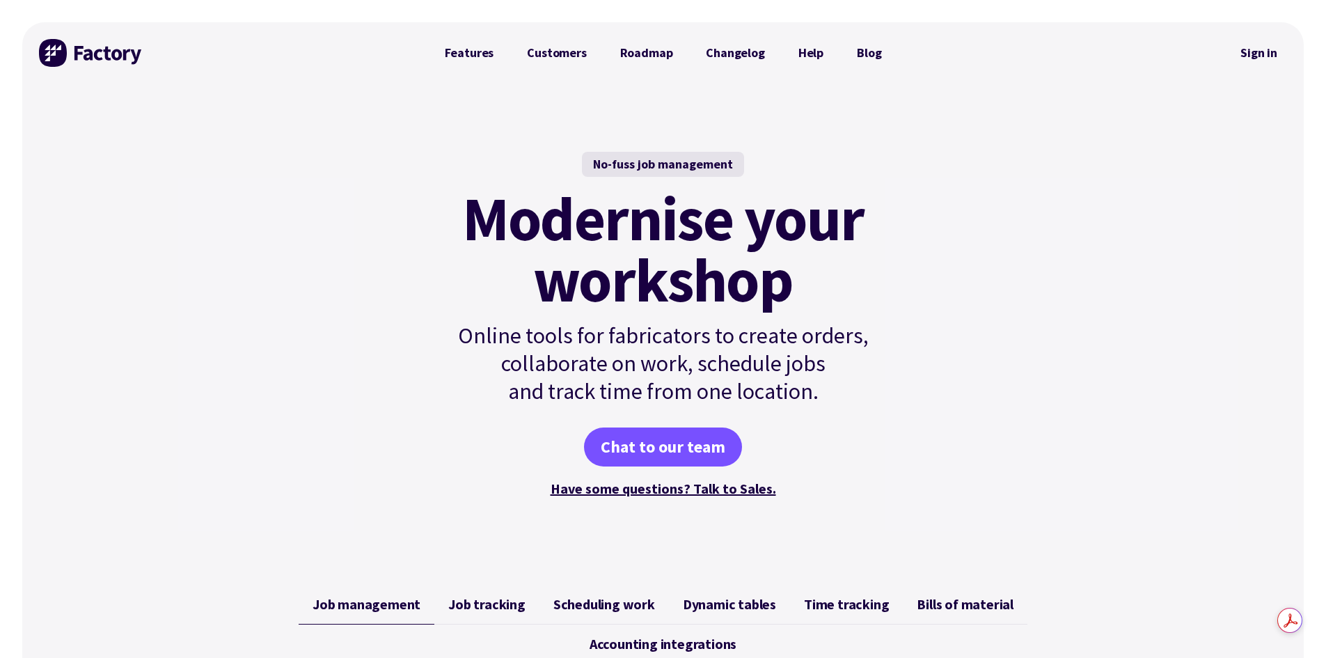  Describe the element at coordinates (91, 53) in the screenshot. I see `img: Factory` at that location.